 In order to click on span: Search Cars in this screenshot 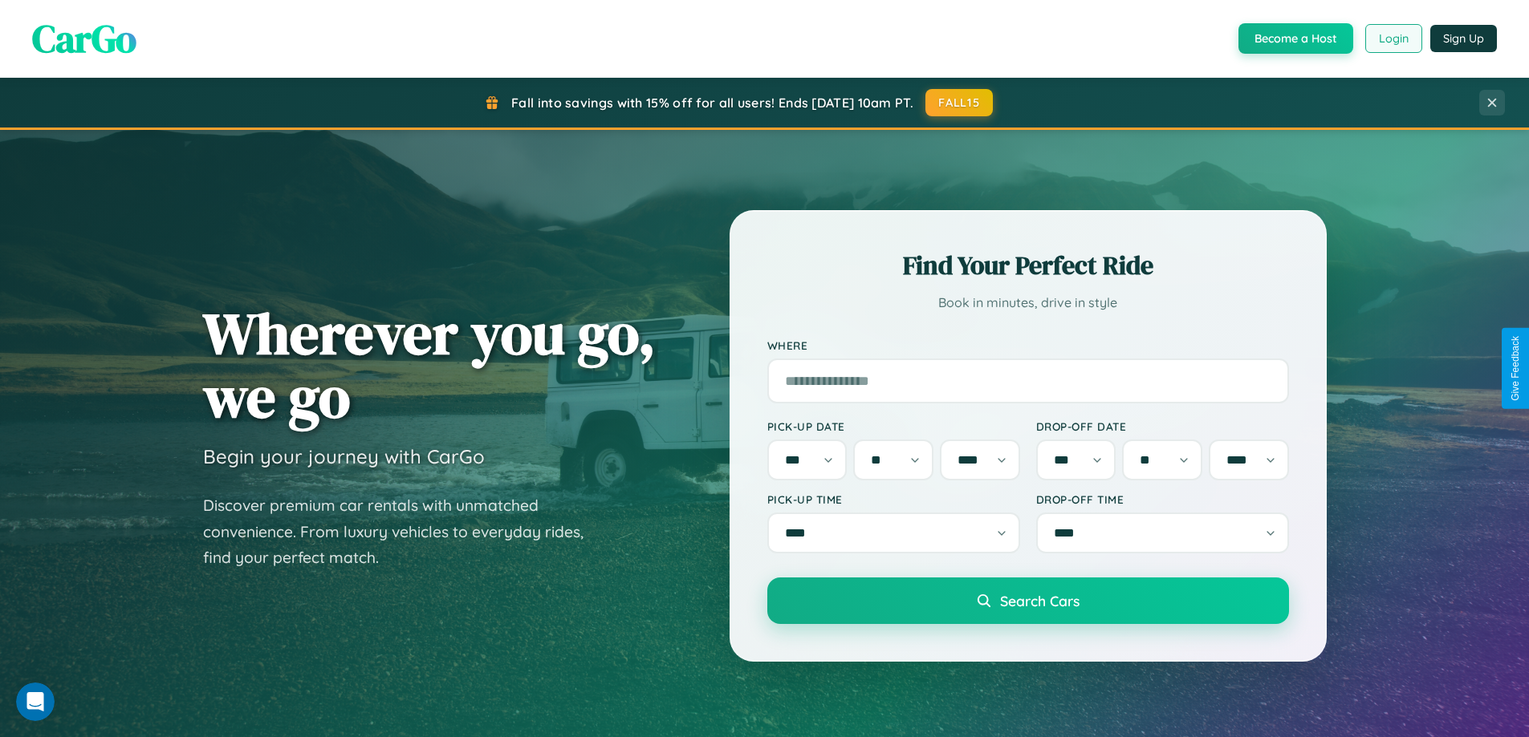, I will do `click(1039, 601)`.